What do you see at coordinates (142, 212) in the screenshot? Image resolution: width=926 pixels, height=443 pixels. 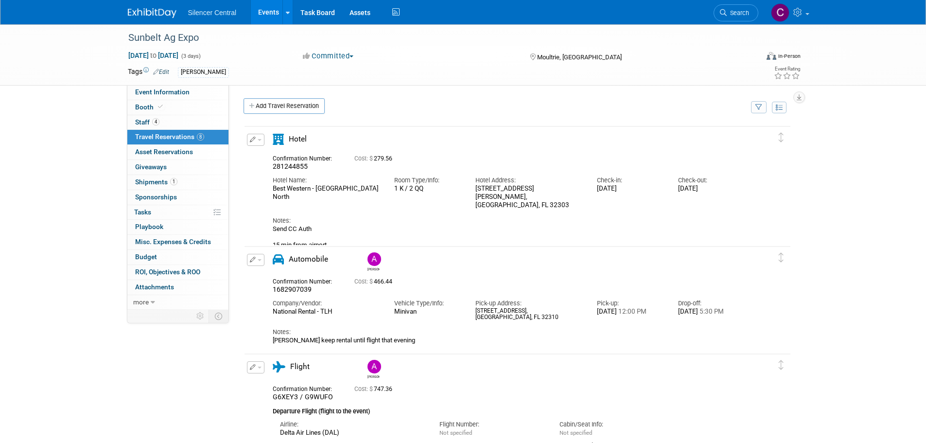 I see `span: Tasks` at bounding box center [142, 212].